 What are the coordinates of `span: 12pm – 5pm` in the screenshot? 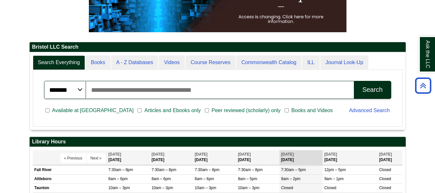 It's located at (335, 170).